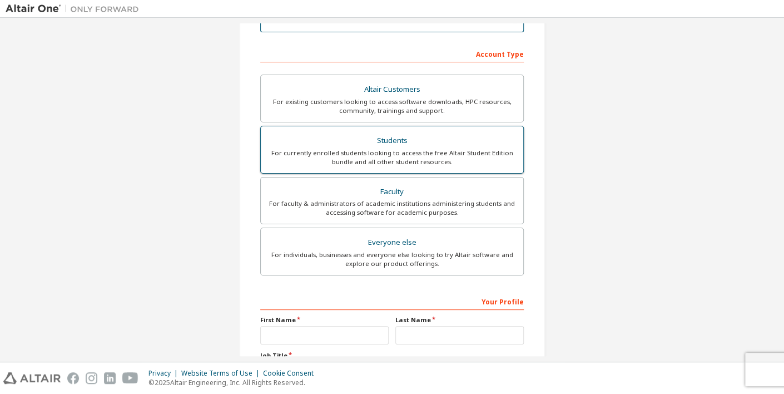 The width and height of the screenshot is (784, 394). I want to click on div: Altair Customers, so click(392, 90).